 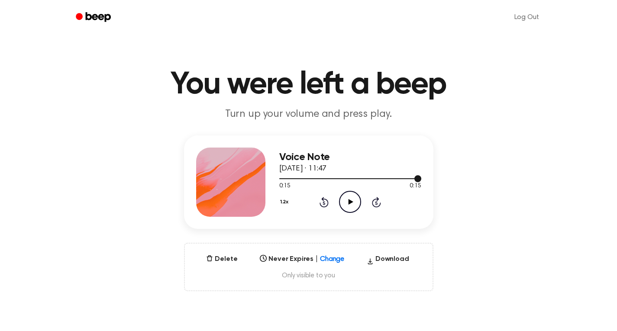 I want to click on button: 1.2x, so click(x=285, y=202).